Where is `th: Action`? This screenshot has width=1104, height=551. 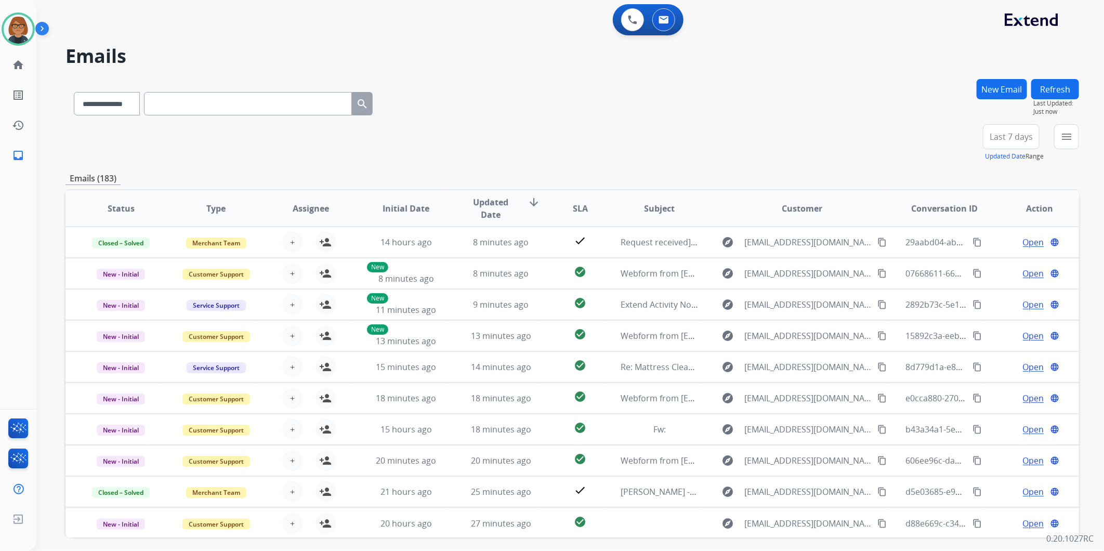
th: Action is located at coordinates (1031, 208).